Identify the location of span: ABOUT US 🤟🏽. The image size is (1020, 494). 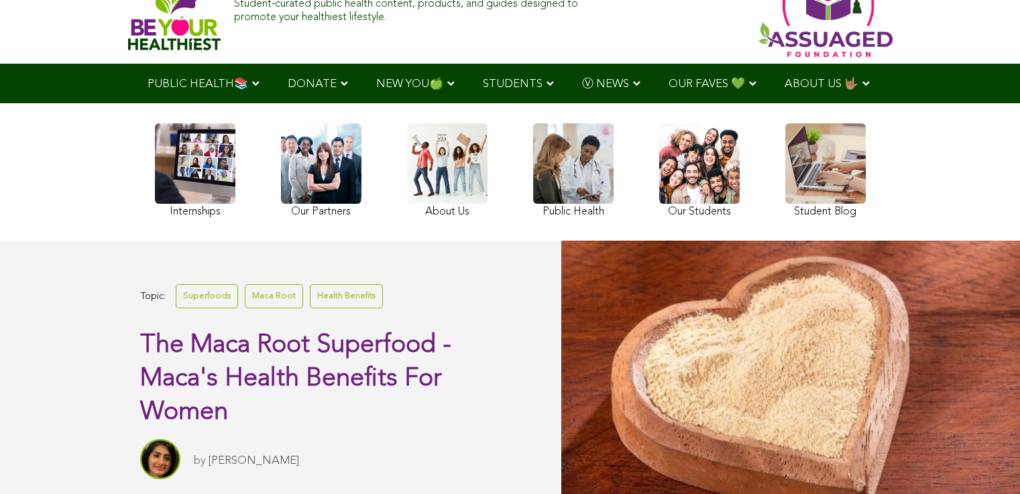
(821, 84).